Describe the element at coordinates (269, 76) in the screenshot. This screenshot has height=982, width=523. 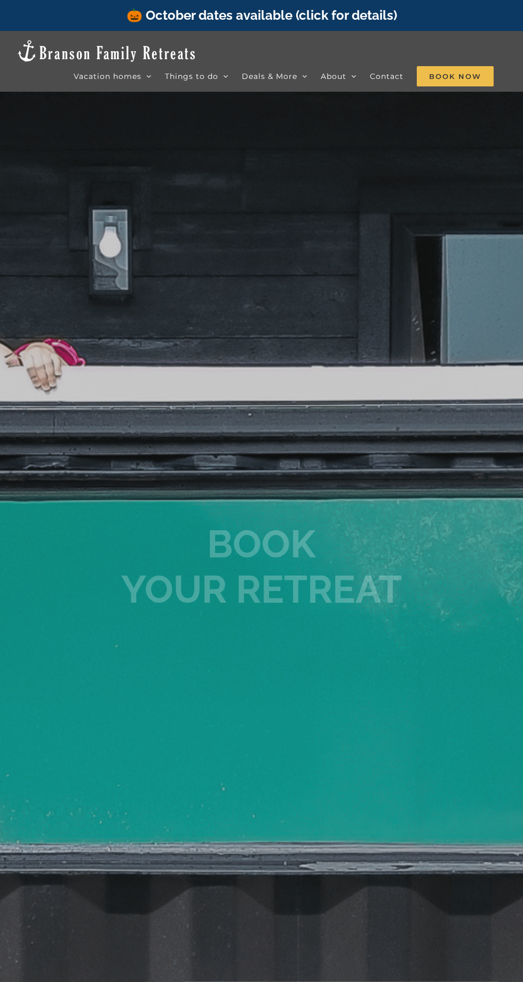
I see `span: Deals & More` at that location.